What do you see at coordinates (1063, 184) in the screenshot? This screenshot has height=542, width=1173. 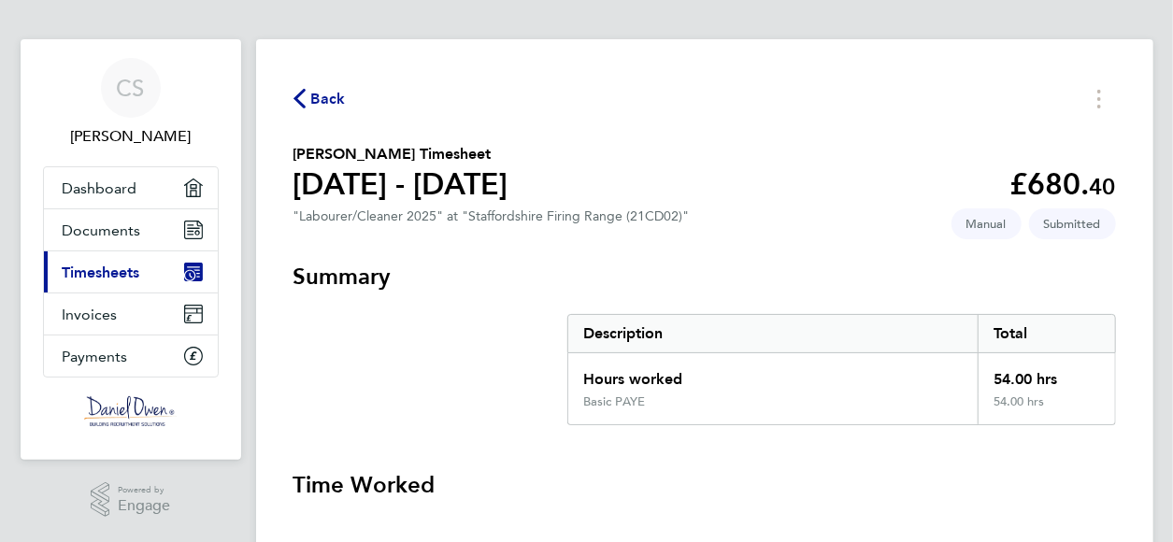 I see `app-decimal: £680.` at bounding box center [1063, 184].